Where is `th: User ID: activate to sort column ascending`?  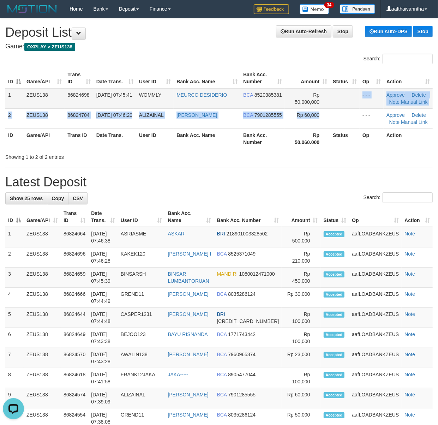
th: User ID: activate to sort column ascending is located at coordinates (155, 78).